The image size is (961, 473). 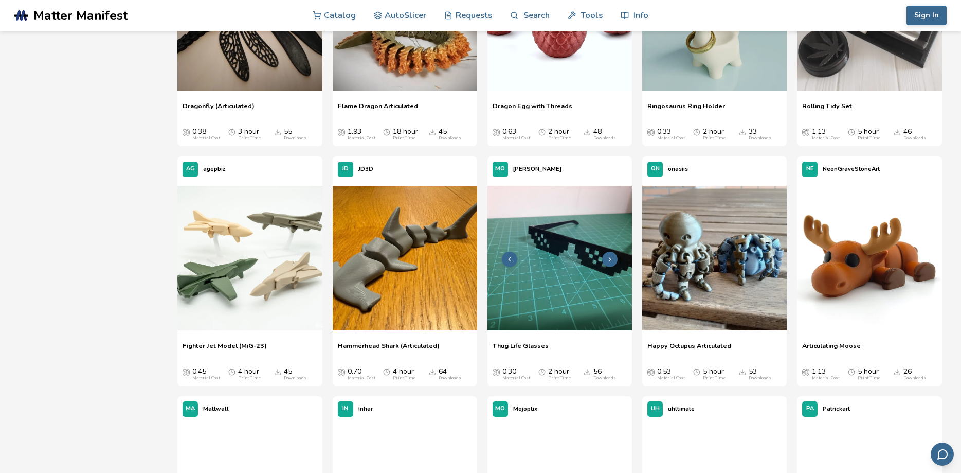 I want to click on span: MA, so click(x=190, y=408).